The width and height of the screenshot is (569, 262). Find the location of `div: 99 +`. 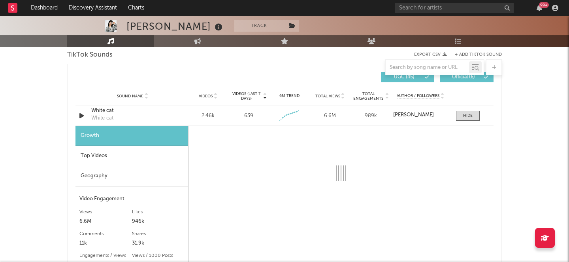

div: 99 + is located at coordinates (544, 5).